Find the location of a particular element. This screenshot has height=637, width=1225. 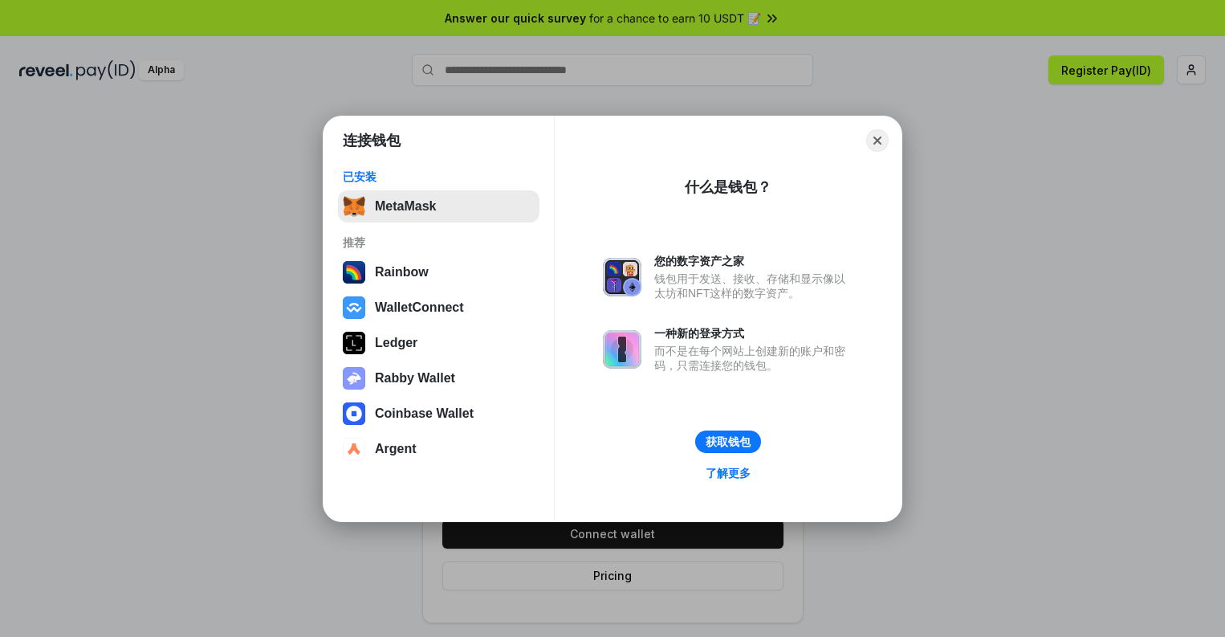

img: svg+xml,%3Csvg%20fill%3D%22none%22%20height%3D%2233%22%20viewBox%3D%220%200%2035%2033%22%20width%... is located at coordinates (354, 206).